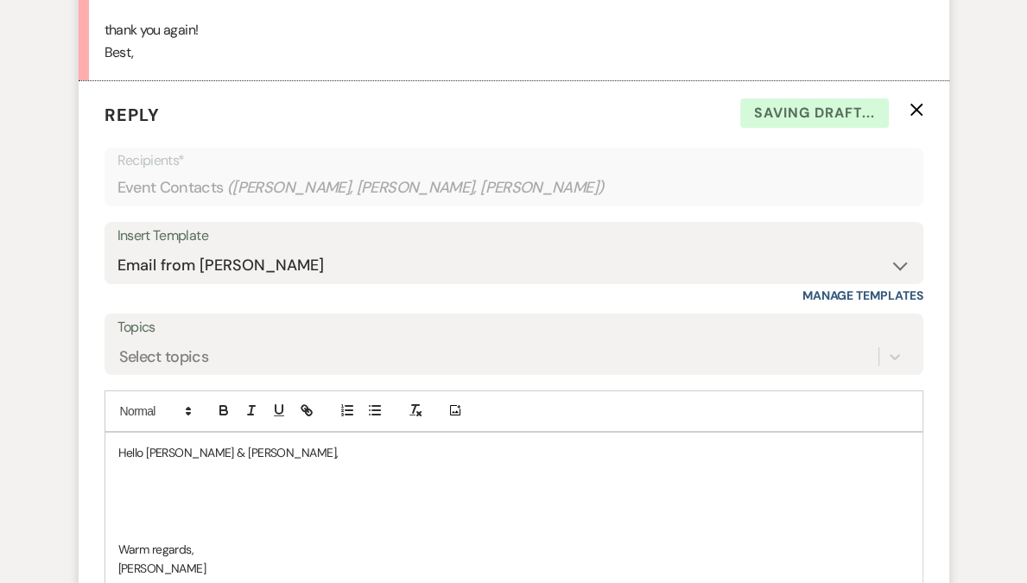 This screenshot has height=583, width=1027. Describe the element at coordinates (164, 356) in the screenshot. I see `div: Select topics` at that location.